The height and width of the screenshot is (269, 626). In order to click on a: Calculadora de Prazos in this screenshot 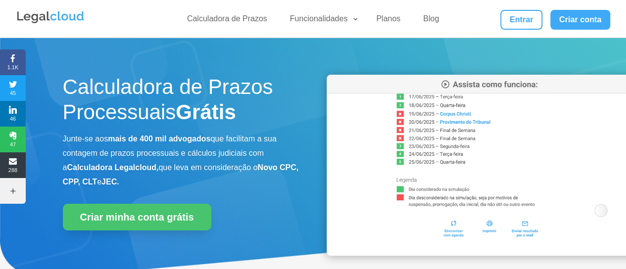, I will do `click(227, 21)`.